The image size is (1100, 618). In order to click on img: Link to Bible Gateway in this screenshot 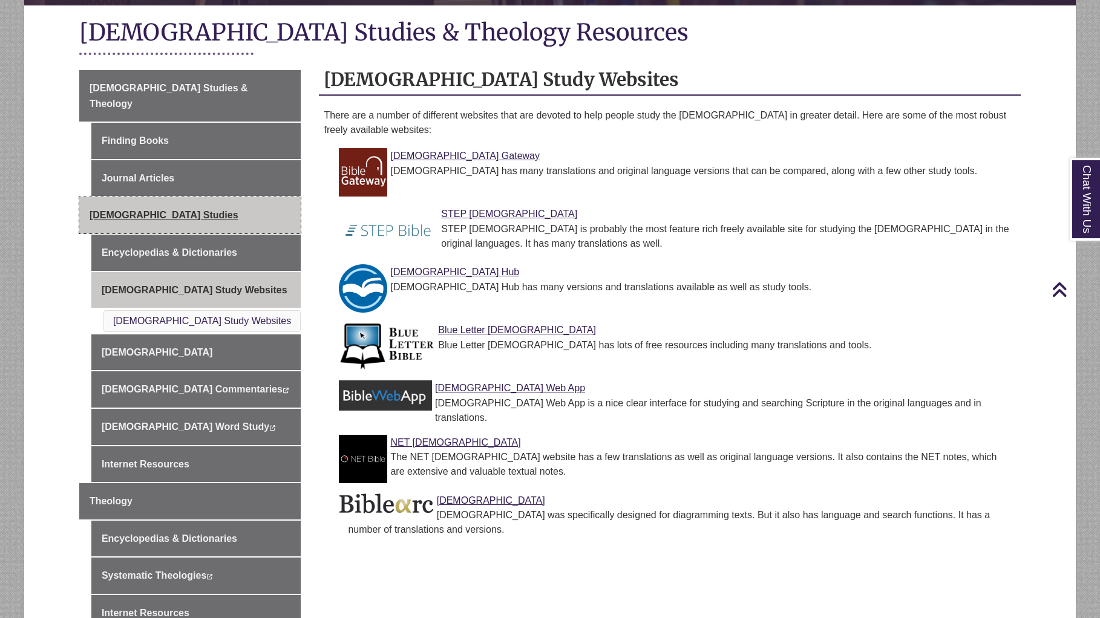, I will do `click(363, 172)`.